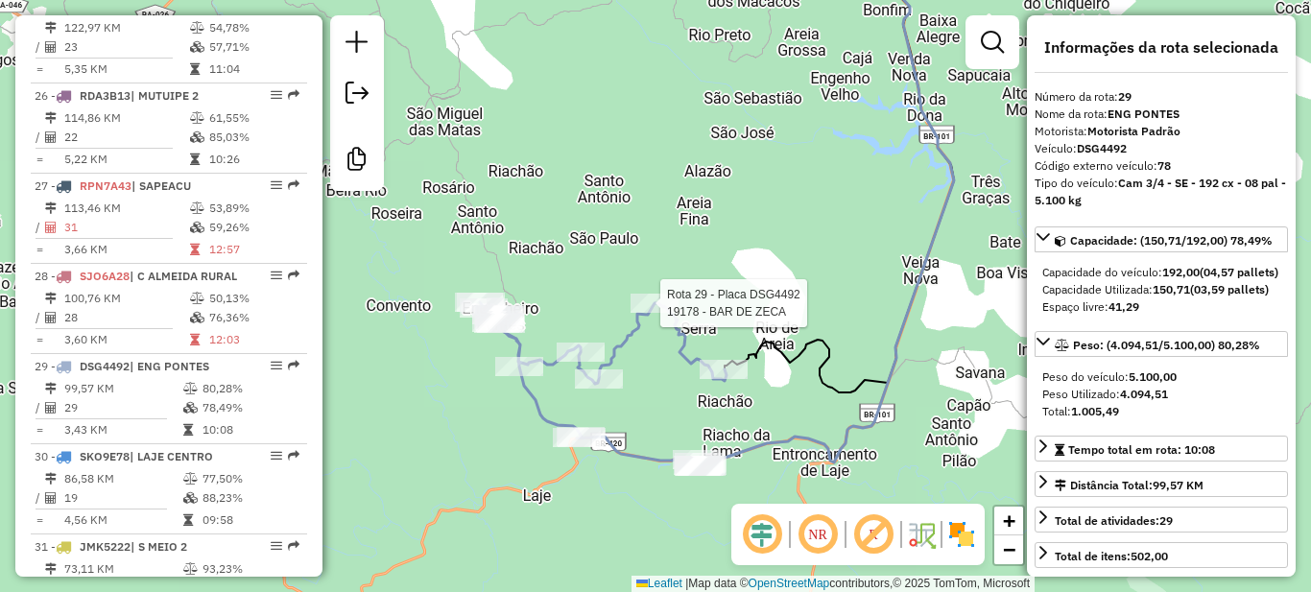  I want to click on div: Peso: (4.094,51/5.100,00) 80,28%, so click(1161, 394).